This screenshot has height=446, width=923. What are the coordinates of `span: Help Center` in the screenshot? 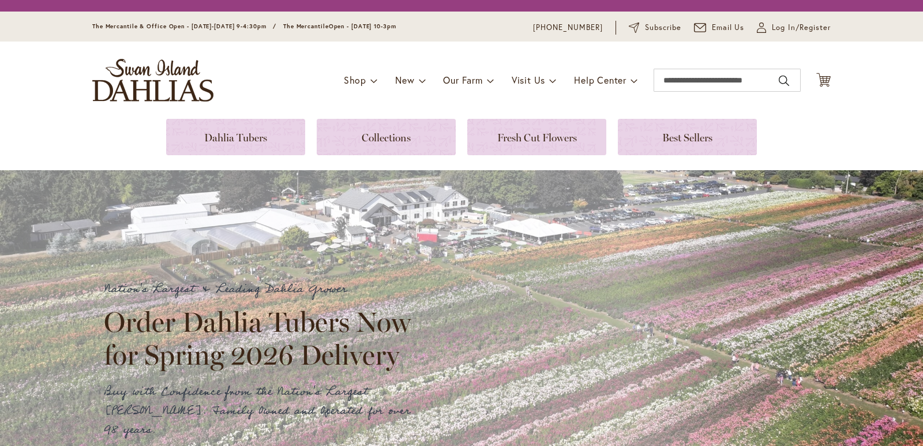 It's located at (600, 80).